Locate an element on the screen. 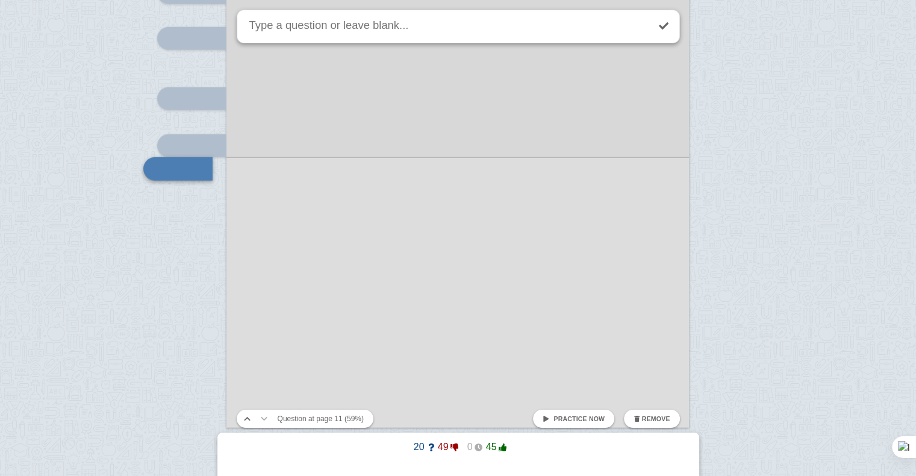 Image resolution: width=916 pixels, height=476 pixels. span: Remove is located at coordinates (656, 418).